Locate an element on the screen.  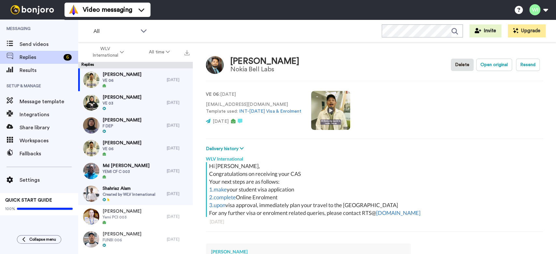
span: Workspaces is located at coordinates (49, 141).